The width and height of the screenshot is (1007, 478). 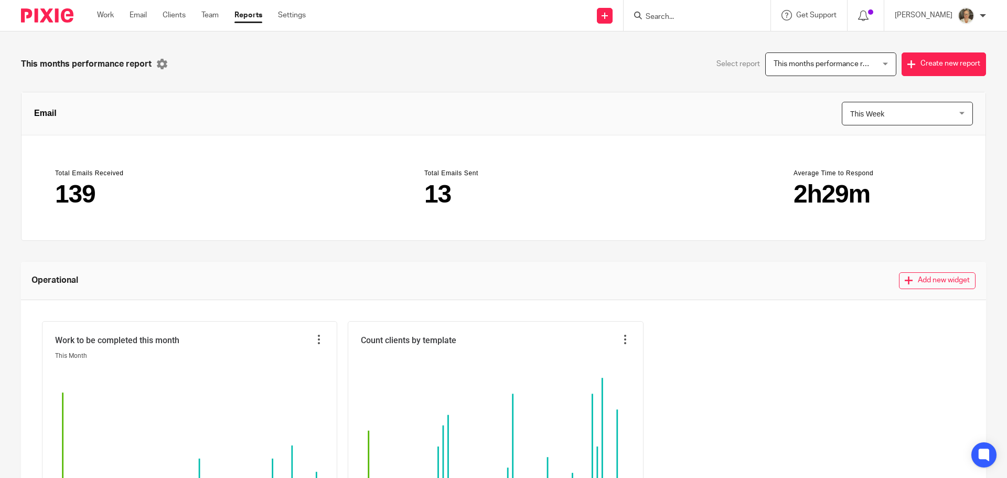 I want to click on img: Pixie, so click(x=47, y=15).